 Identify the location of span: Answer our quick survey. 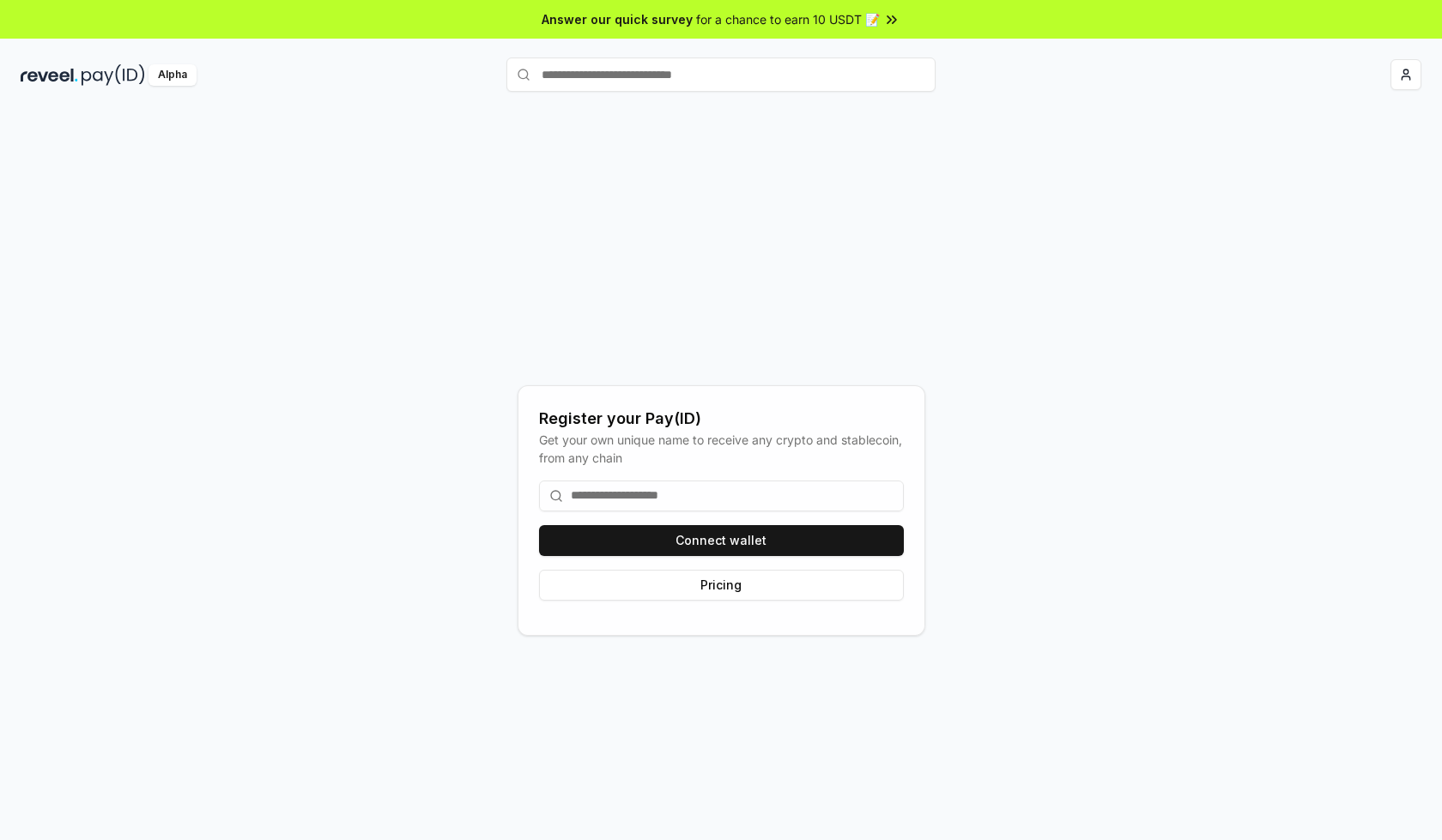
(617, 19).